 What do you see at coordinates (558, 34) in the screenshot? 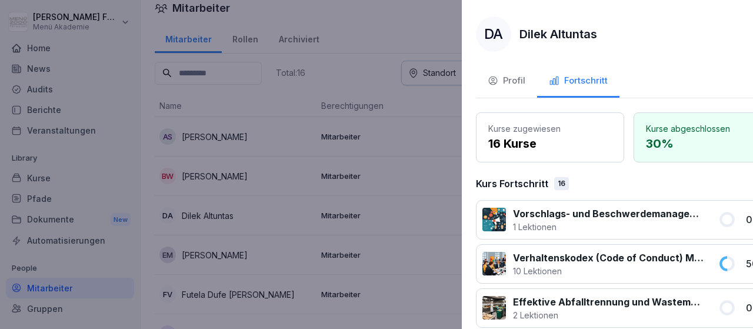
I see `p: Dilek Altuntas` at bounding box center [558, 34].